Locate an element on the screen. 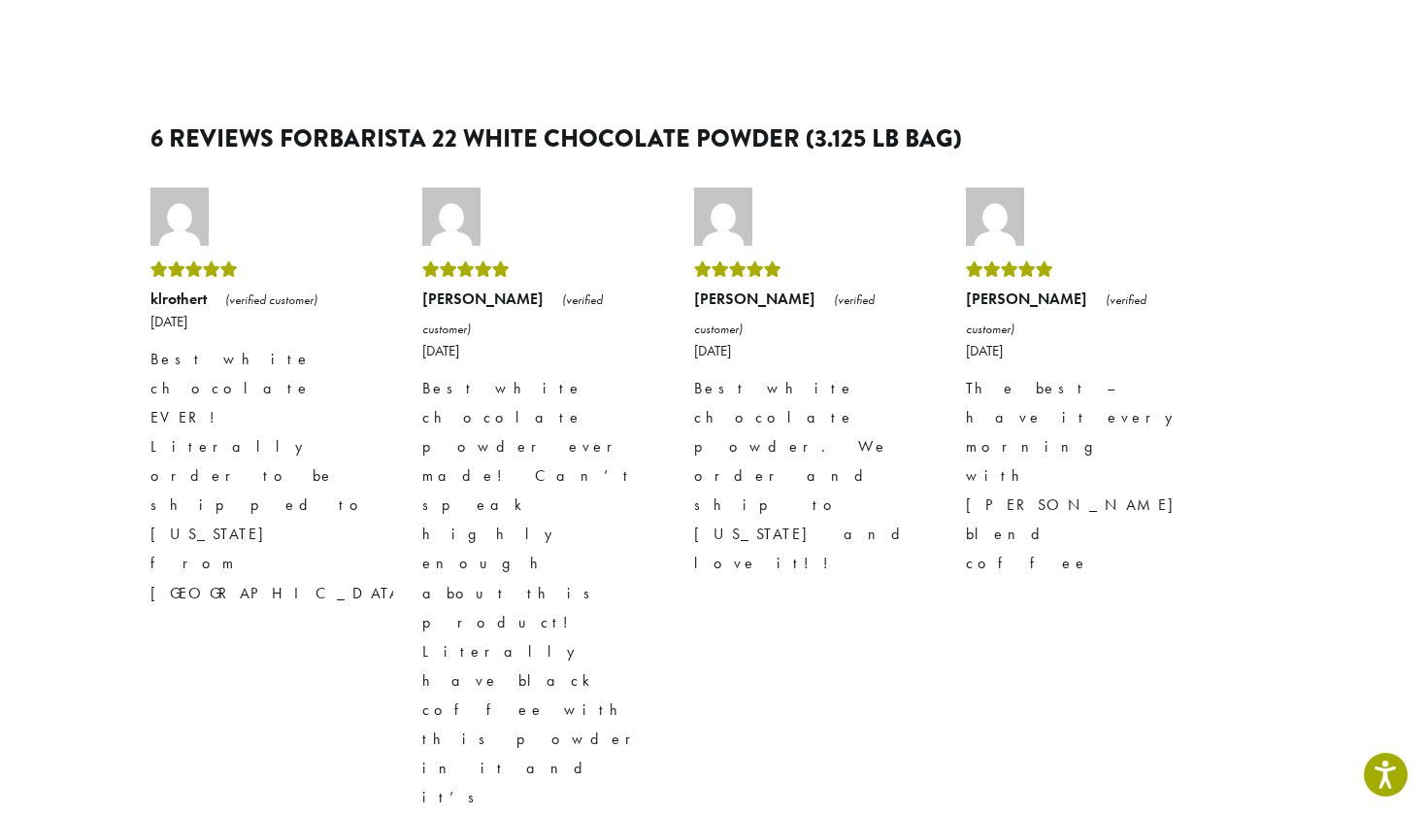 Image resolution: width=1427 pixels, height=816 pixels. strong: klrothert is located at coordinates (179, 298).